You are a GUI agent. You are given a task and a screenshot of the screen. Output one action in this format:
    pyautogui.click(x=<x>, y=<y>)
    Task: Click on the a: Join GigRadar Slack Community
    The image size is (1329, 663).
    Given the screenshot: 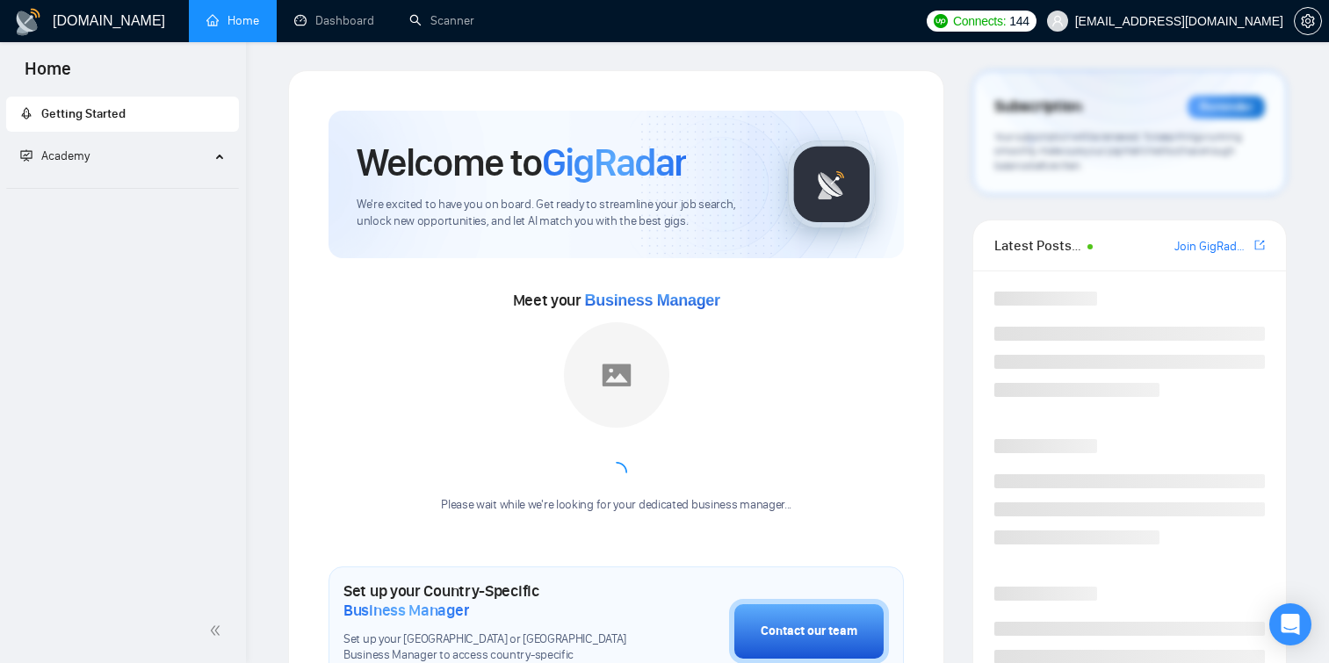 What is the action you would take?
    pyautogui.click(x=1212, y=247)
    